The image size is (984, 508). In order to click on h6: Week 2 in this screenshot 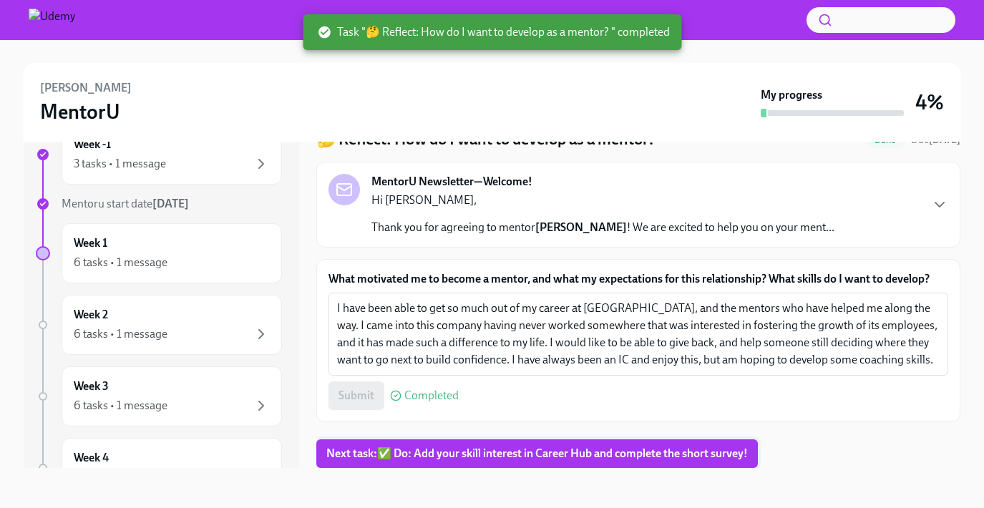, I will do `click(91, 315)`.